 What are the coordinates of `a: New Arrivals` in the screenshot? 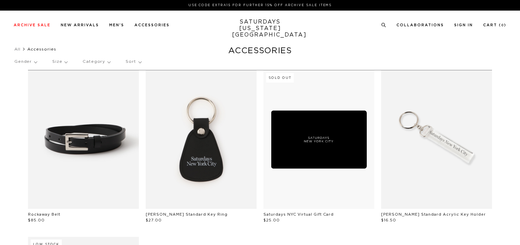 It's located at (80, 25).